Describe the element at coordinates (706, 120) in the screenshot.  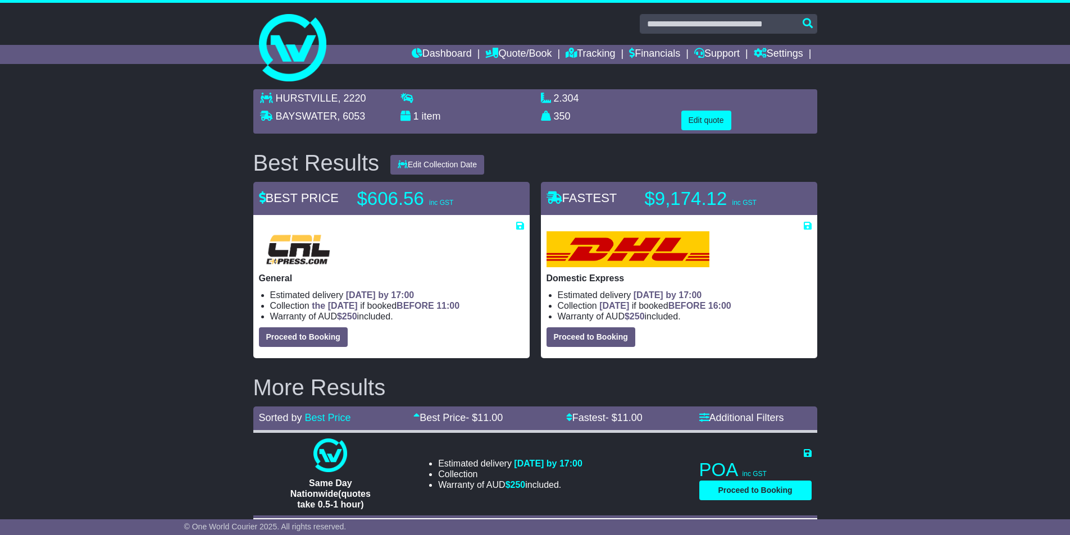
I see `button: Edit quote` at that location.